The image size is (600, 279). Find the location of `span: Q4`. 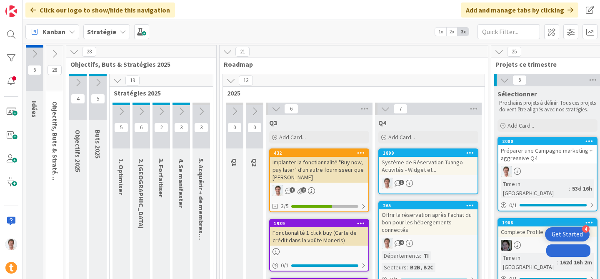

span: Q4 is located at coordinates (382, 122).